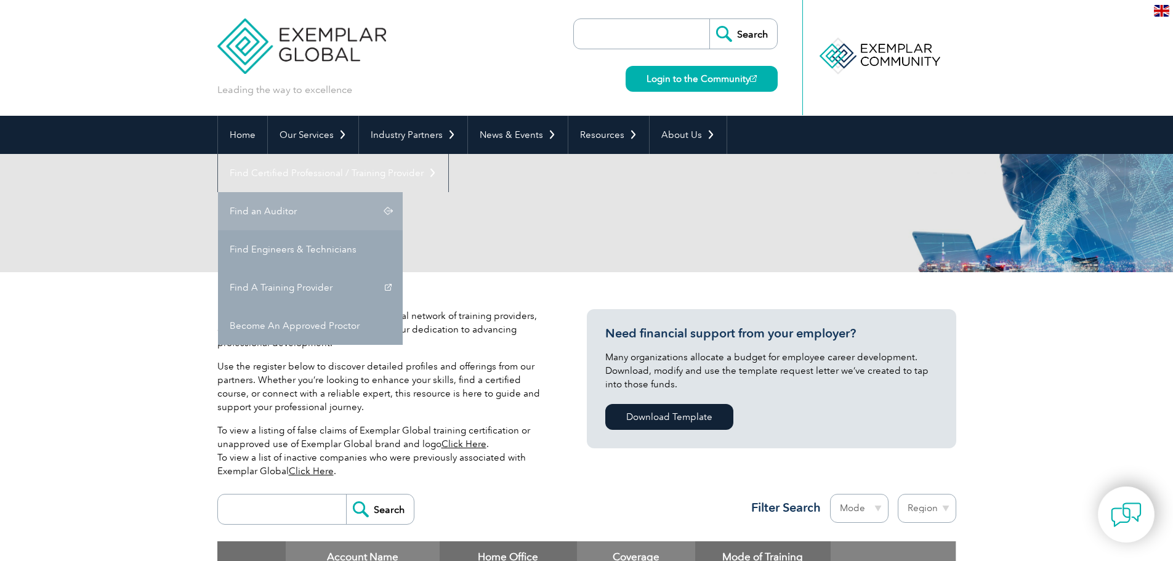 The height and width of the screenshot is (561, 1173). I want to click on h2: Client Register, so click(476, 213).